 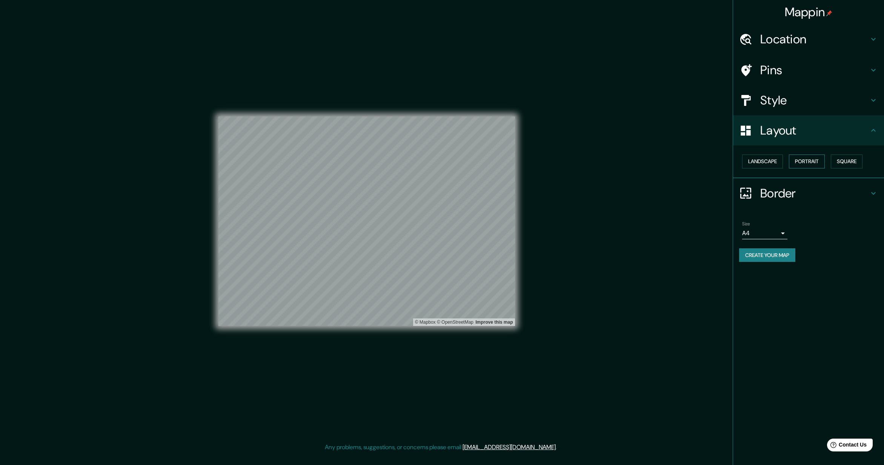 I want to click on button: Square, so click(x=846, y=161).